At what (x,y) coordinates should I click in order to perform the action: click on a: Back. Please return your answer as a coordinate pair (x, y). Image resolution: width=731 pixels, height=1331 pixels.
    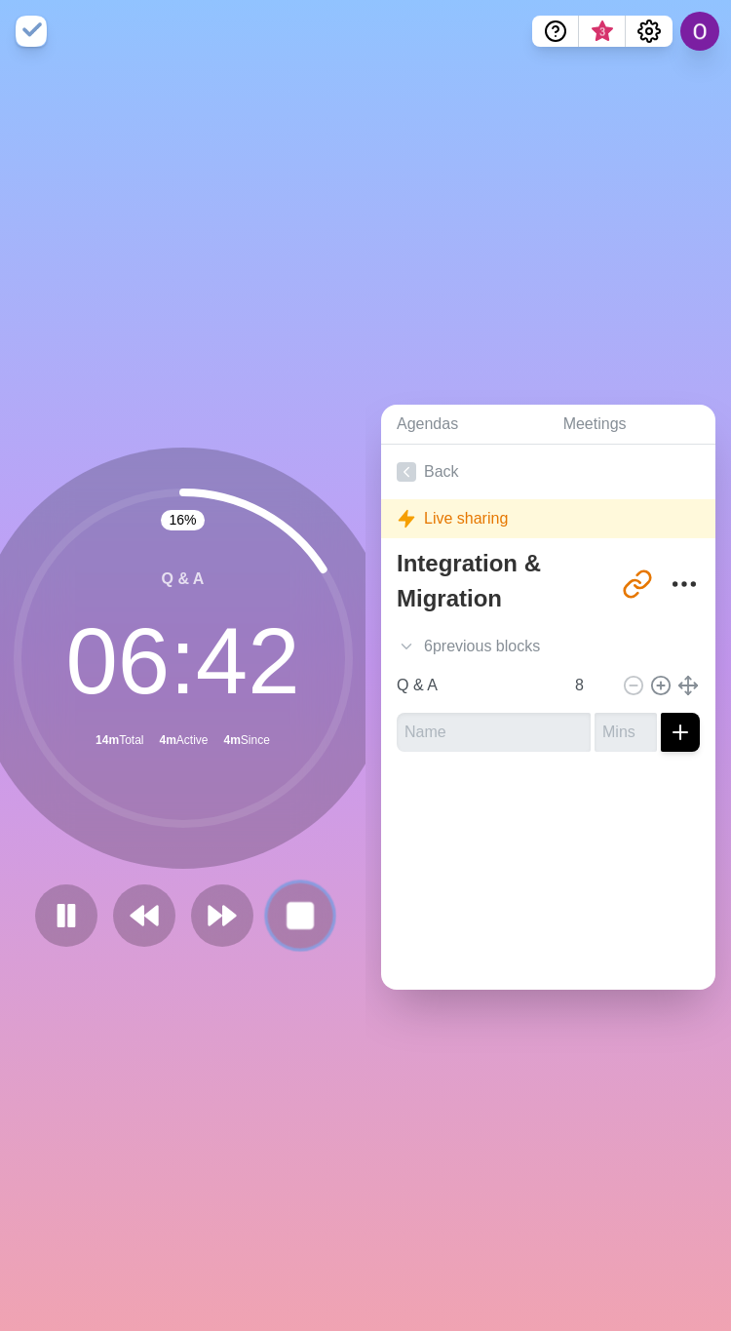
    Looking at the image, I should click on (548, 472).